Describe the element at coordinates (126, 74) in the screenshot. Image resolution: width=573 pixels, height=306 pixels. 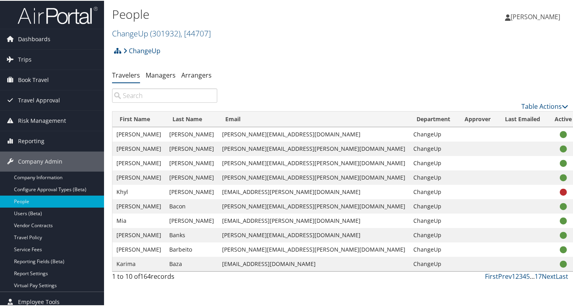
I see `a: Travelers` at that location.